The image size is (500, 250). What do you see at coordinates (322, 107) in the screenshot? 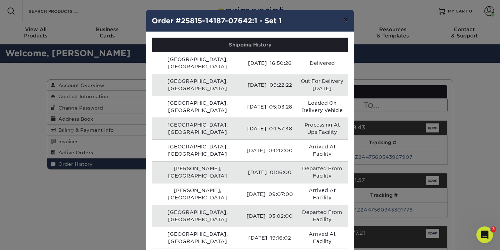
I see `td: Loaded On Delivery Vehicle` at bounding box center [322, 107].